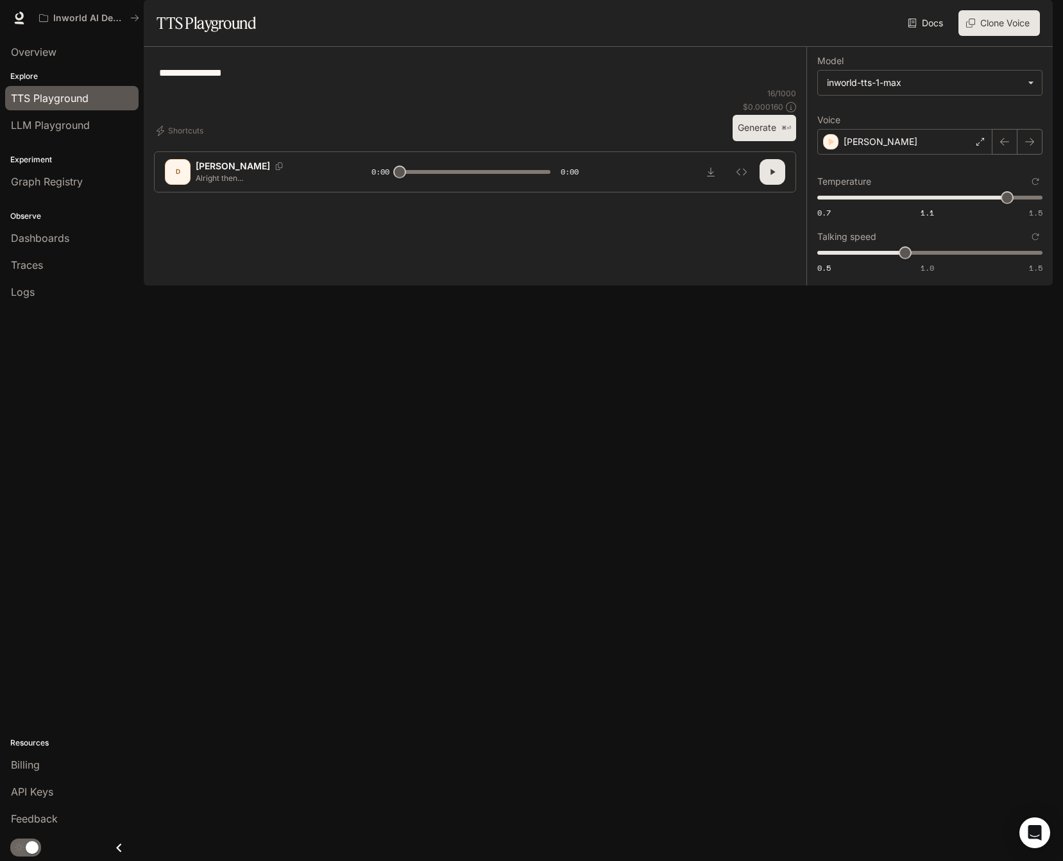 The image size is (1063, 861). What do you see at coordinates (844, 182) in the screenshot?
I see `p: Temperature` at bounding box center [844, 182].